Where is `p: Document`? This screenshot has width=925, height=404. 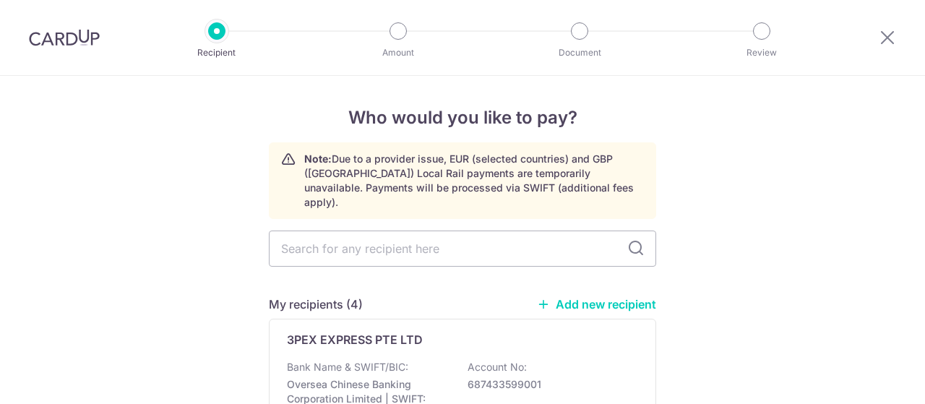 p: Document is located at coordinates (580, 53).